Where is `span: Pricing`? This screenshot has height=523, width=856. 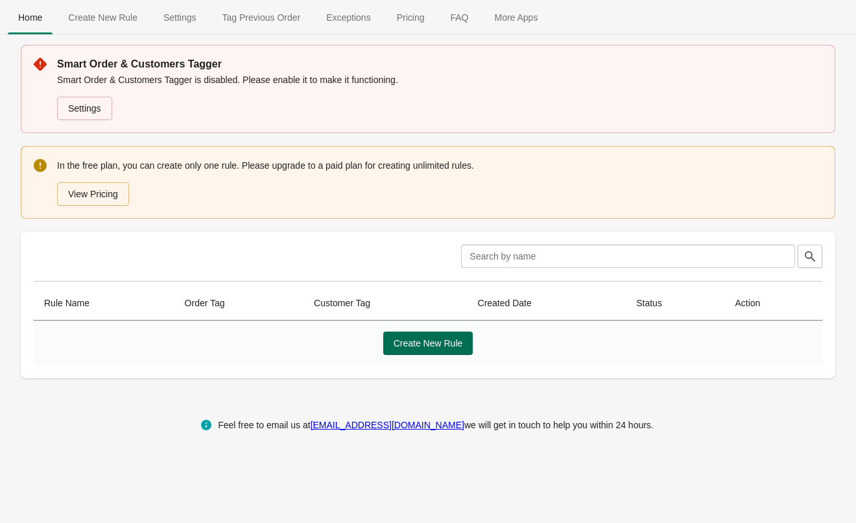 span: Pricing is located at coordinates (411, 18).